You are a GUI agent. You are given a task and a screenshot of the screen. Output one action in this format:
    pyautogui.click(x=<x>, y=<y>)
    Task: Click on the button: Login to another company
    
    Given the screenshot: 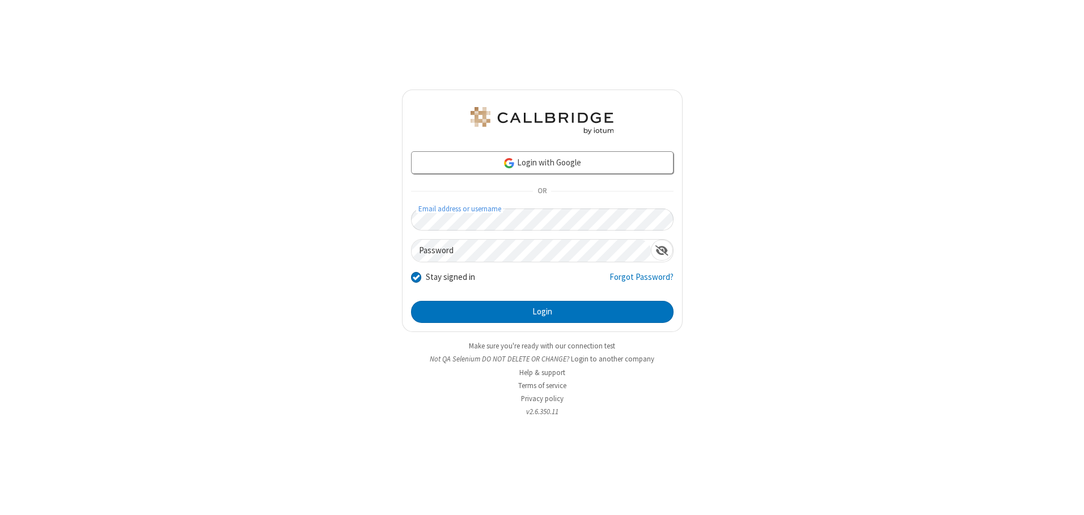 What is the action you would take?
    pyautogui.click(x=612, y=359)
    